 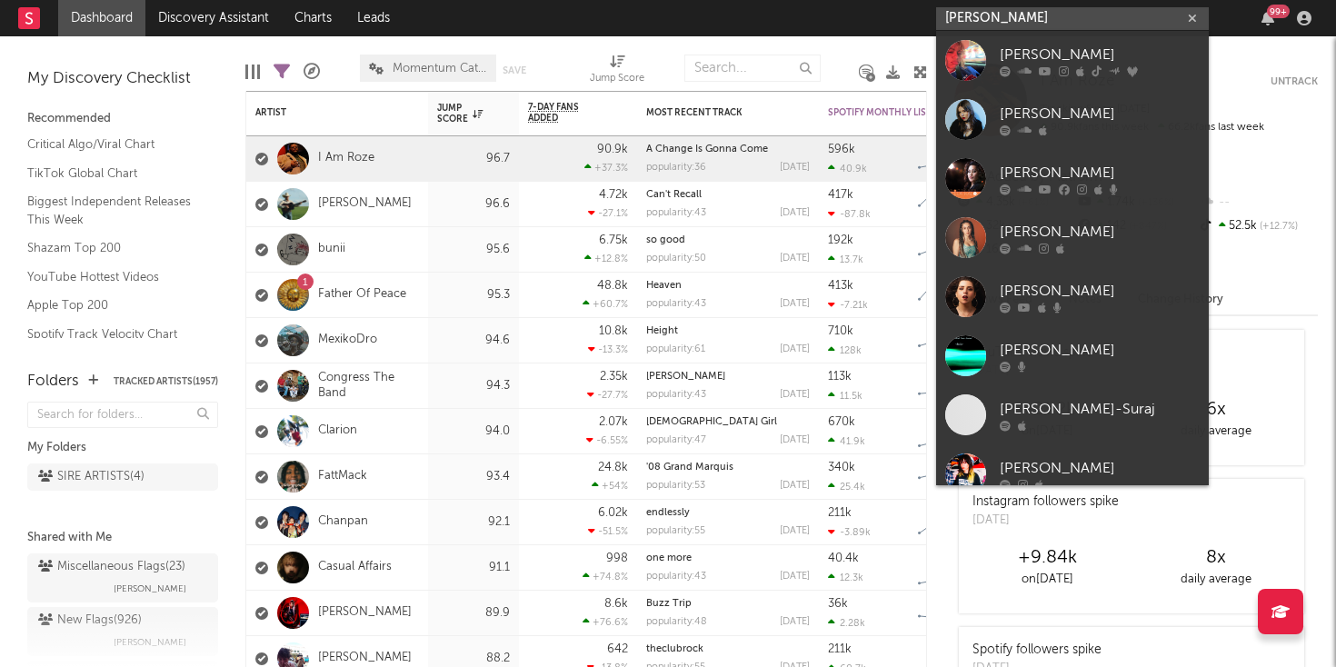 I want to click on div: 92.1, so click(x=474, y=523).